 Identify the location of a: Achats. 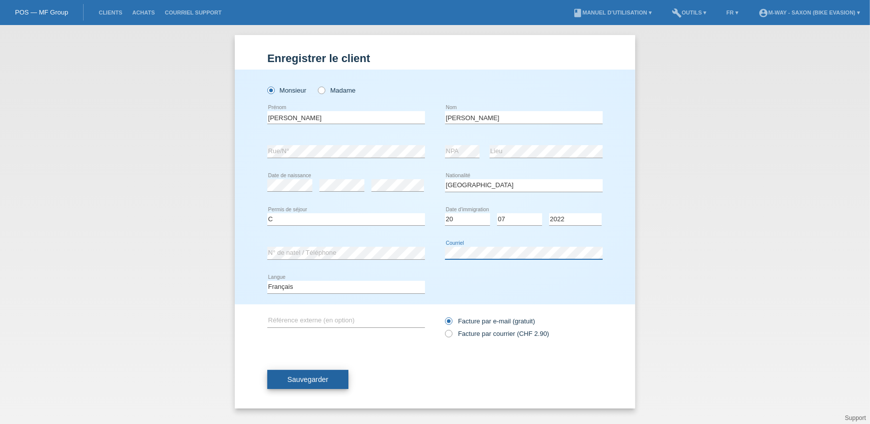
(143, 13).